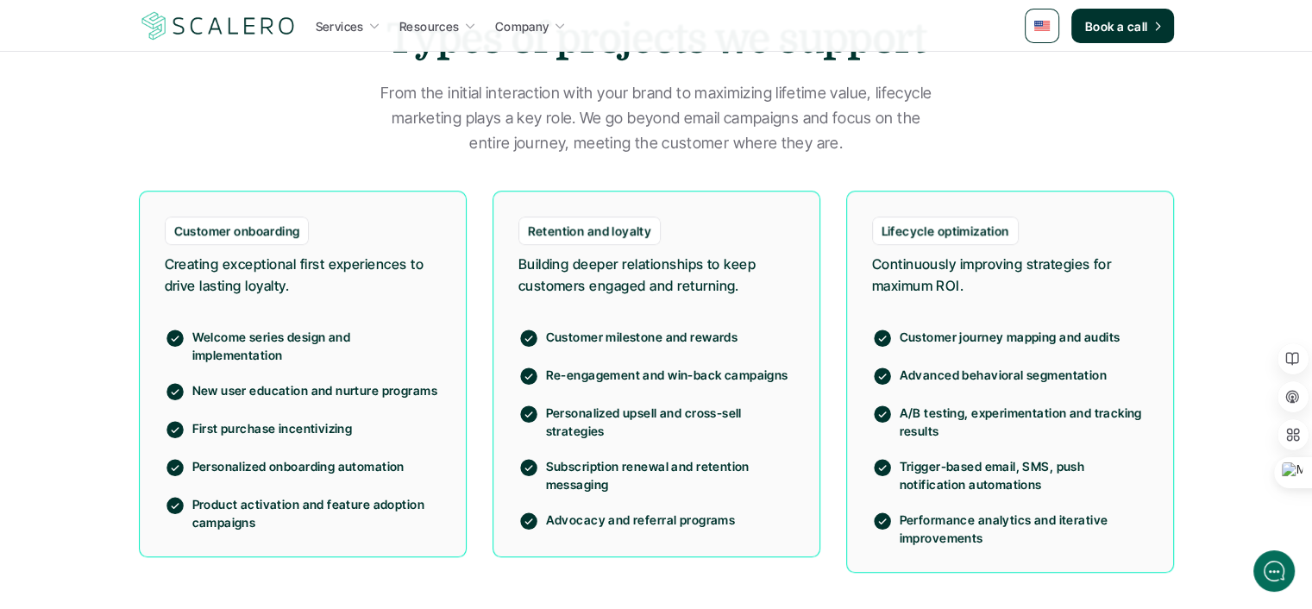 The image size is (1312, 609). Describe the element at coordinates (670, 519) in the screenshot. I see `p: Advocacy and referral programs` at that location.